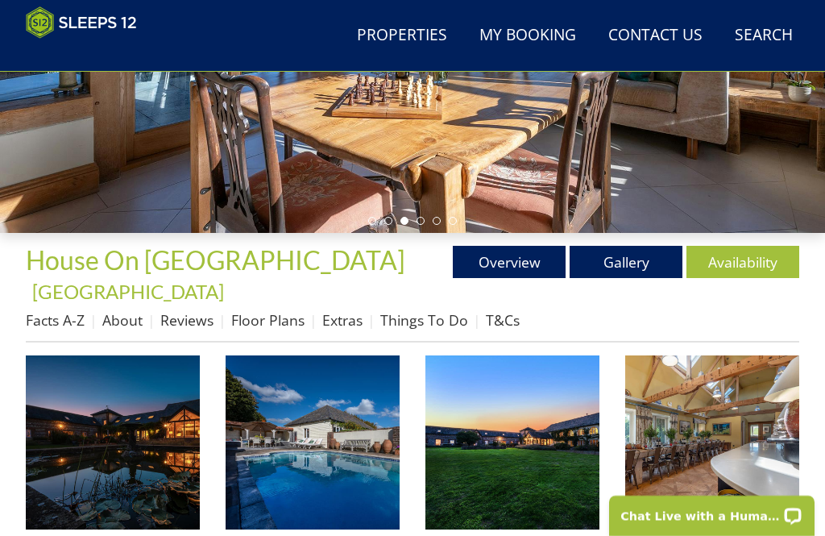 Image resolution: width=825 pixels, height=536 pixels. What do you see at coordinates (195, 31) in the screenshot?
I see `button: Open LiveChat chat widget` at bounding box center [195, 31].